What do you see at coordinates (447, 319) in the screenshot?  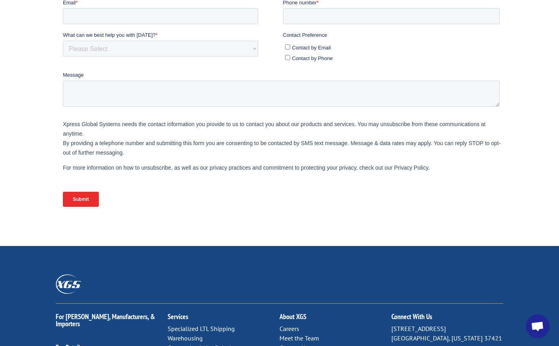 I see `h2: Connect With Us` at bounding box center [447, 319].